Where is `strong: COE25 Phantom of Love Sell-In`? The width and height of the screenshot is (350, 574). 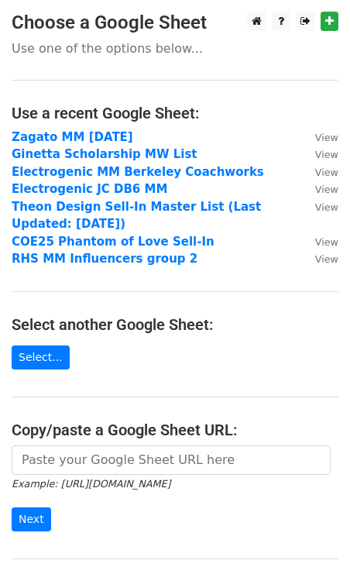
strong: COE25 Phantom of Love Sell-In is located at coordinates (113, 242).